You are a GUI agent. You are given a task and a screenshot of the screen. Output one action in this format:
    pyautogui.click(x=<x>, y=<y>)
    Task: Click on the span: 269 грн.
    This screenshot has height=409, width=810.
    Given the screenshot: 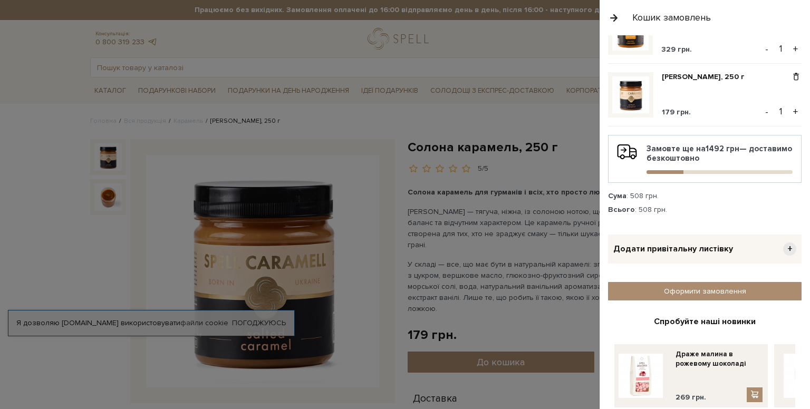 What is the action you would take?
    pyautogui.click(x=691, y=398)
    